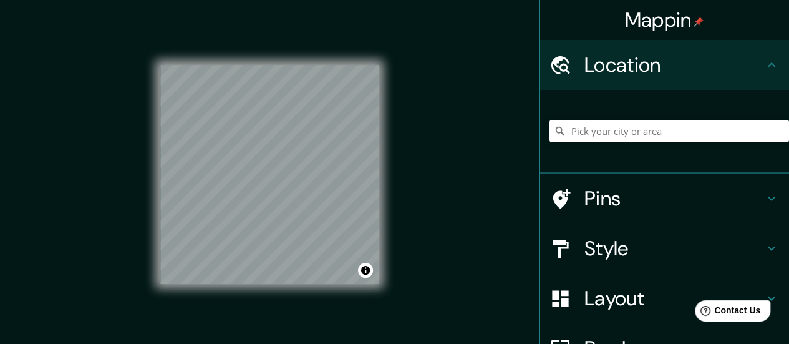 The width and height of the screenshot is (789, 344). What do you see at coordinates (665, 248) in the screenshot?
I see `div: Style` at bounding box center [665, 248].